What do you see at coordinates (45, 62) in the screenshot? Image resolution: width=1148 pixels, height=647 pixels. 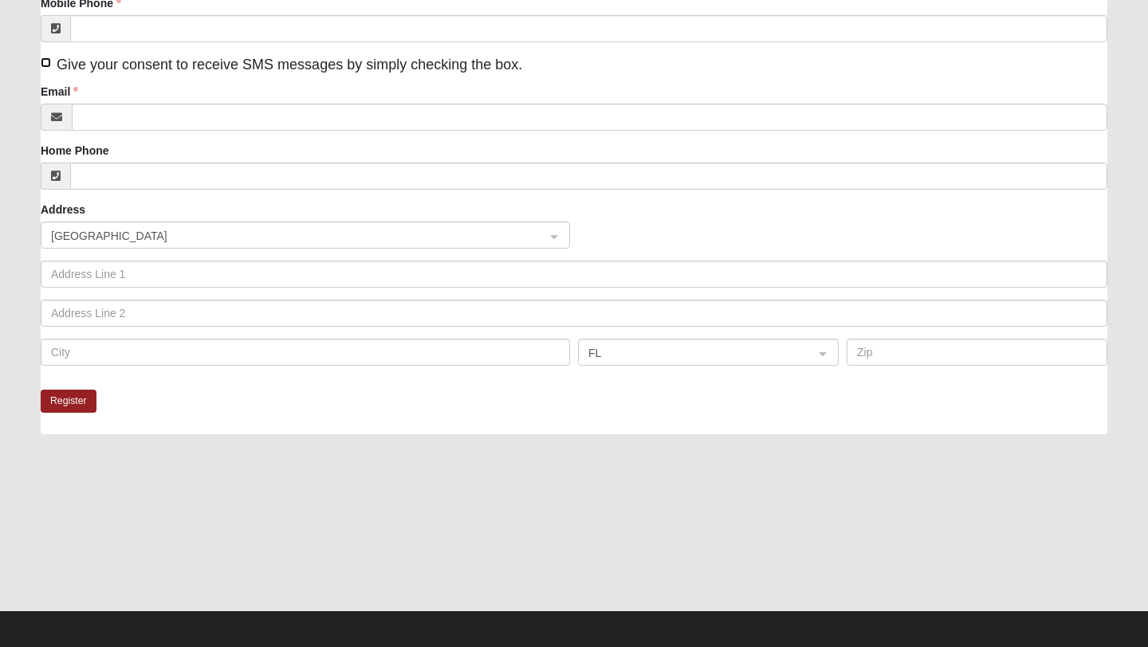 I see `input: Give your consent to receive SMS messages by simply checking the box.` at bounding box center [45, 62].